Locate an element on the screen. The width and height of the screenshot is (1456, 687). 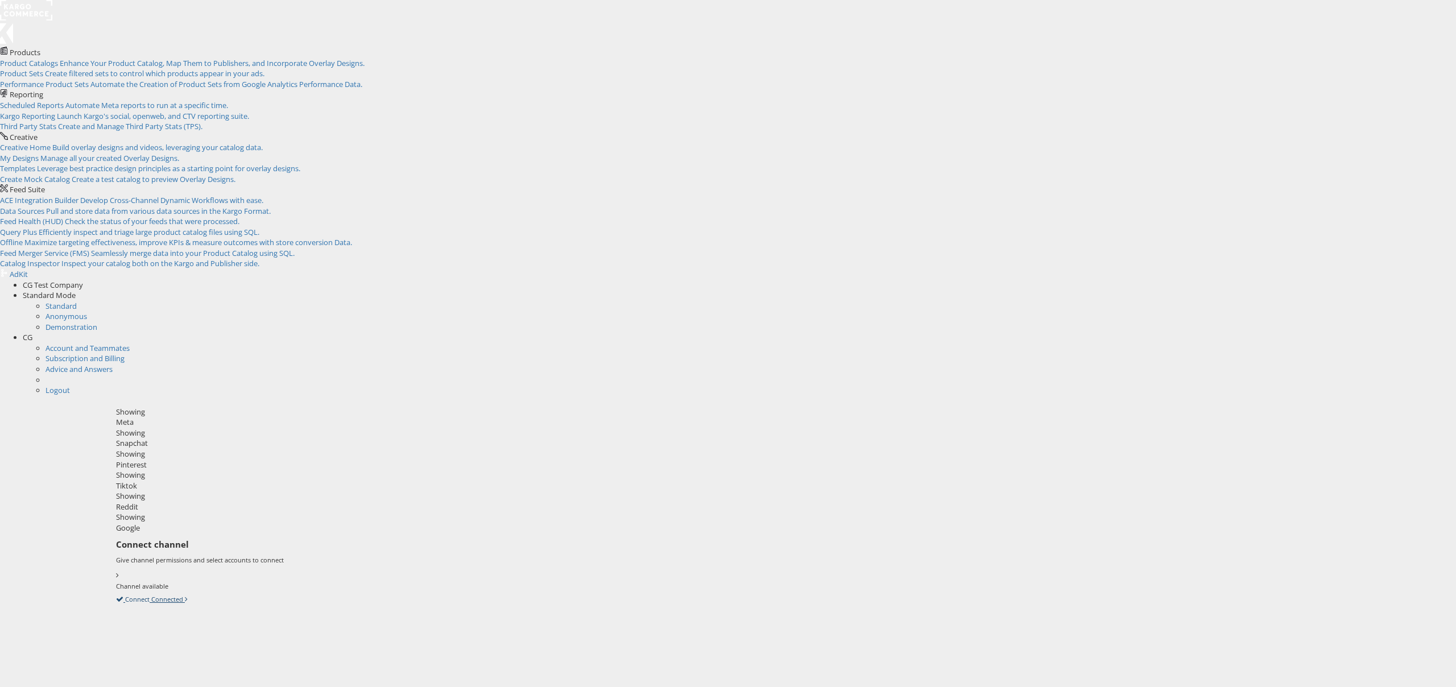
a: Logout is located at coordinates (57, 390).